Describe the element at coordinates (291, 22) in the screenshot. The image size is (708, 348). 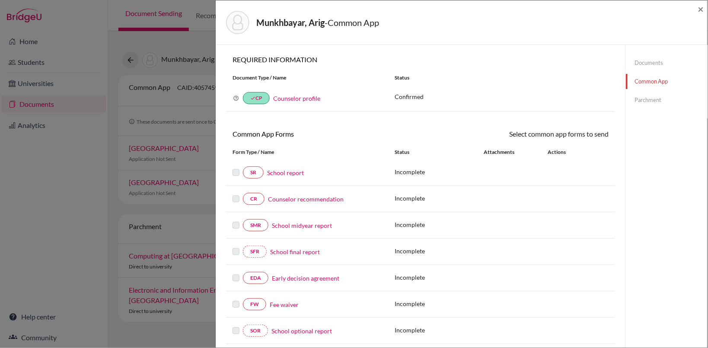
I see `strong: Munkhbayar, Arig` at that location.